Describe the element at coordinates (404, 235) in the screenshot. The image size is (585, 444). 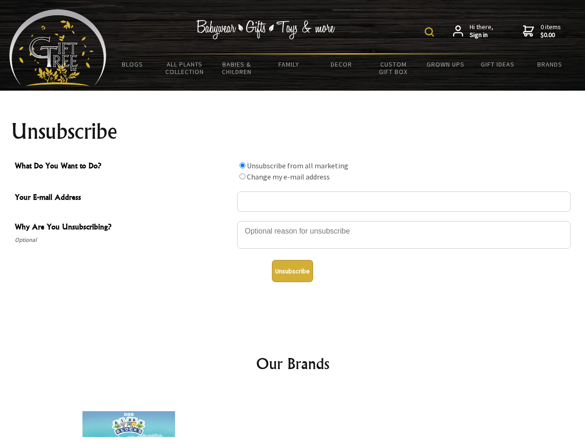
I see `textarea: Why Are You Unsubscribing?` at that location.